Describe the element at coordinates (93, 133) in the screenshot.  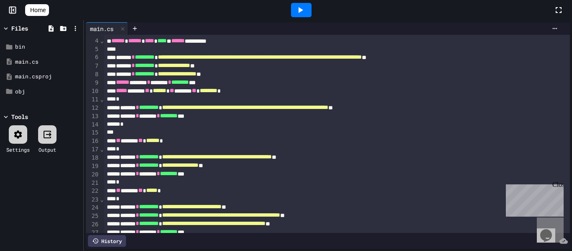
I see `div: 15` at that location.